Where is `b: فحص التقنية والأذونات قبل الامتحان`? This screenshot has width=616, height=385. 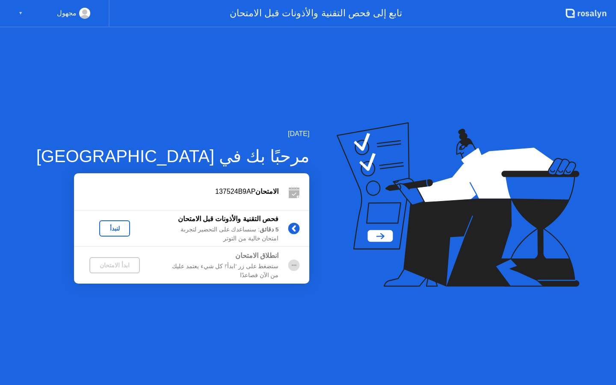
b: فحص التقنية والأذونات قبل الامتحان is located at coordinates (229, 219).